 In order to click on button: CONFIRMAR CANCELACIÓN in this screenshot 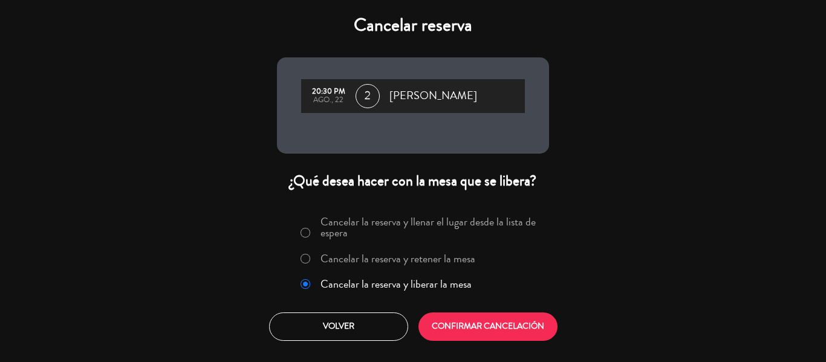, I will do `click(488, 327)`.